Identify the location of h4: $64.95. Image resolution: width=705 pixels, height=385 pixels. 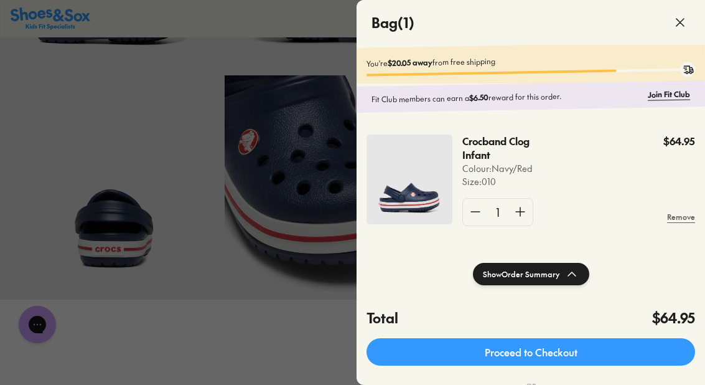
(673, 317).